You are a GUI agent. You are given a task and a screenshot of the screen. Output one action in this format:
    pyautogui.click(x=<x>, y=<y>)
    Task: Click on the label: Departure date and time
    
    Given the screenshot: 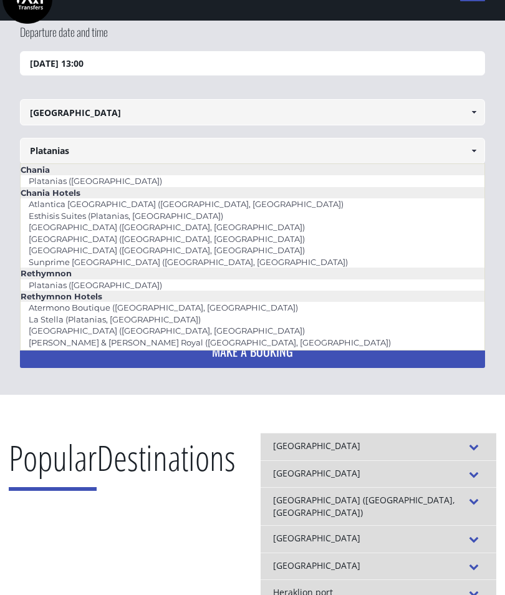 What is the action you would take?
    pyautogui.click(x=64, y=37)
    